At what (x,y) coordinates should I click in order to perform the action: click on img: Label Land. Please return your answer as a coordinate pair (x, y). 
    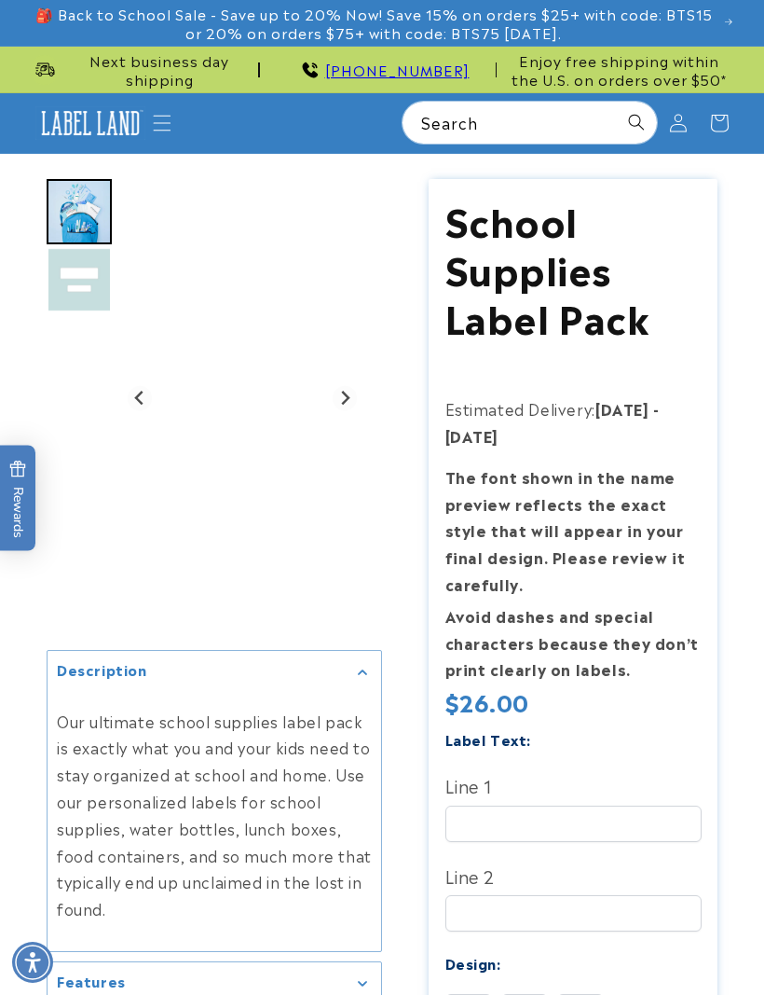
    Looking at the image, I should click on (90, 123).